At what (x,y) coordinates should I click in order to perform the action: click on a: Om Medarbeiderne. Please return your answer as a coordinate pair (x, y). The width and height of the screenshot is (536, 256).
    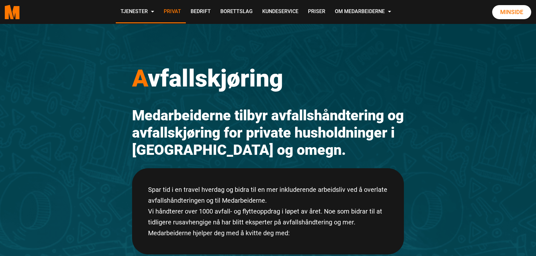
    Looking at the image, I should click on (363, 12).